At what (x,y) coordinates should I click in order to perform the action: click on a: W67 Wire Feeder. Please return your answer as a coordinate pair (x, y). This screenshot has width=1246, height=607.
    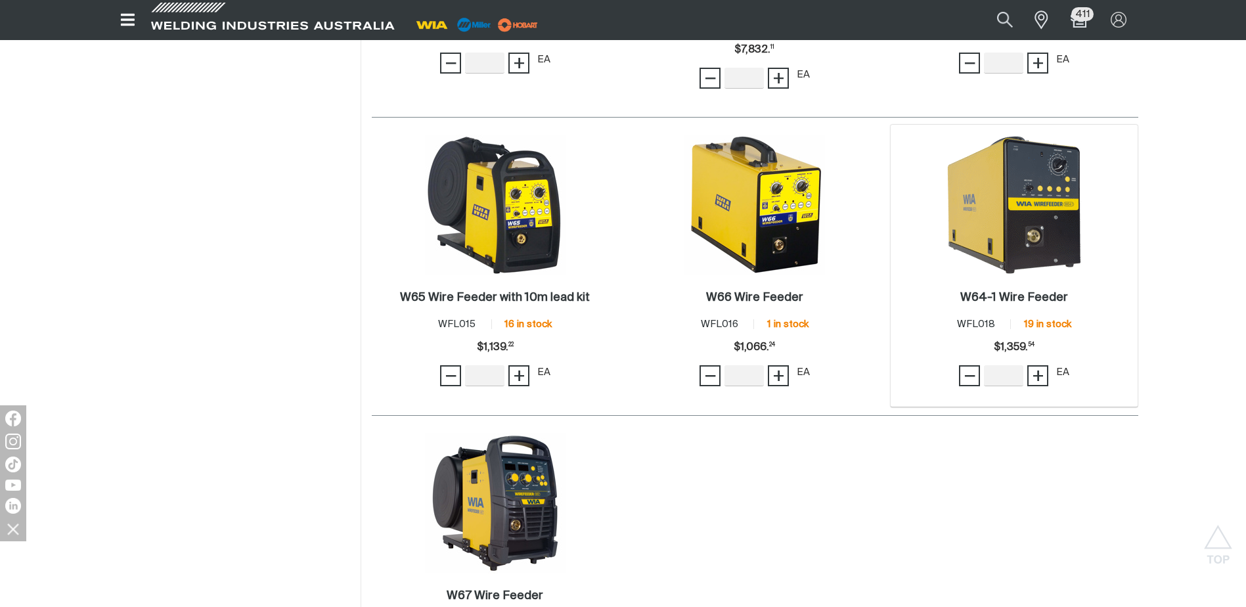
    Looking at the image, I should click on (495, 596).